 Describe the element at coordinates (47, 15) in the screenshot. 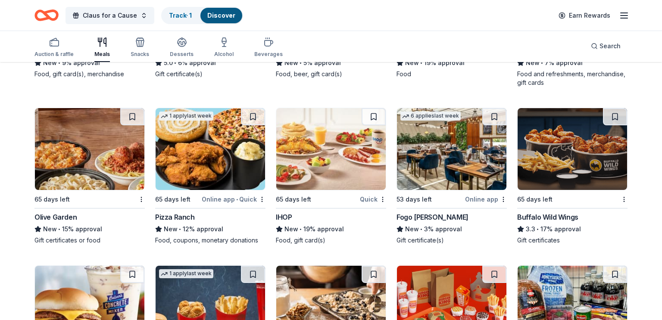

I see `a: Home` at that location.